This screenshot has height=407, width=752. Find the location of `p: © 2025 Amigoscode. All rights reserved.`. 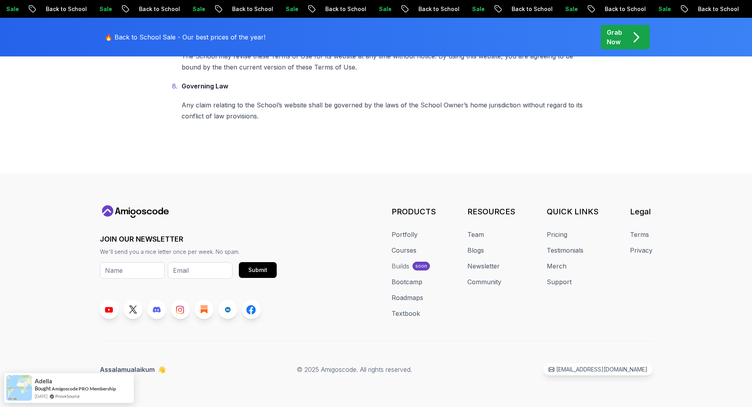

p: © 2025 Amigoscode. All rights reserved. is located at coordinates (355, 370).